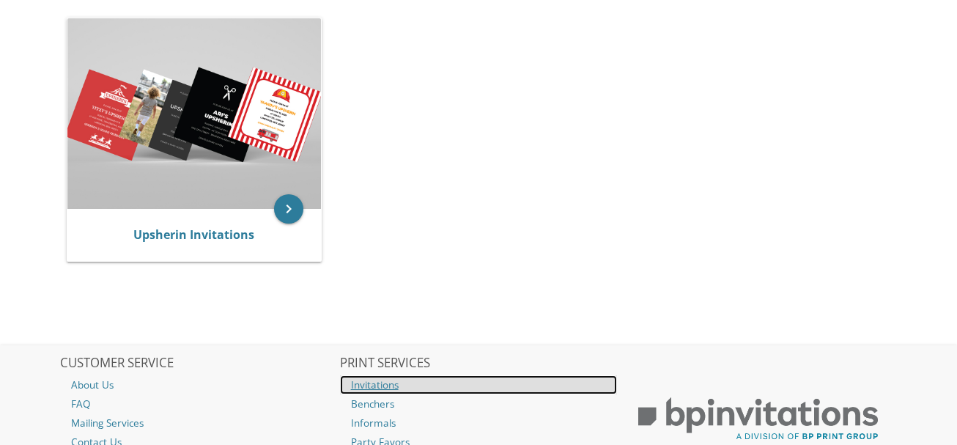 Image resolution: width=957 pixels, height=445 pixels. I want to click on img: Upsherin Invitations, so click(194, 113).